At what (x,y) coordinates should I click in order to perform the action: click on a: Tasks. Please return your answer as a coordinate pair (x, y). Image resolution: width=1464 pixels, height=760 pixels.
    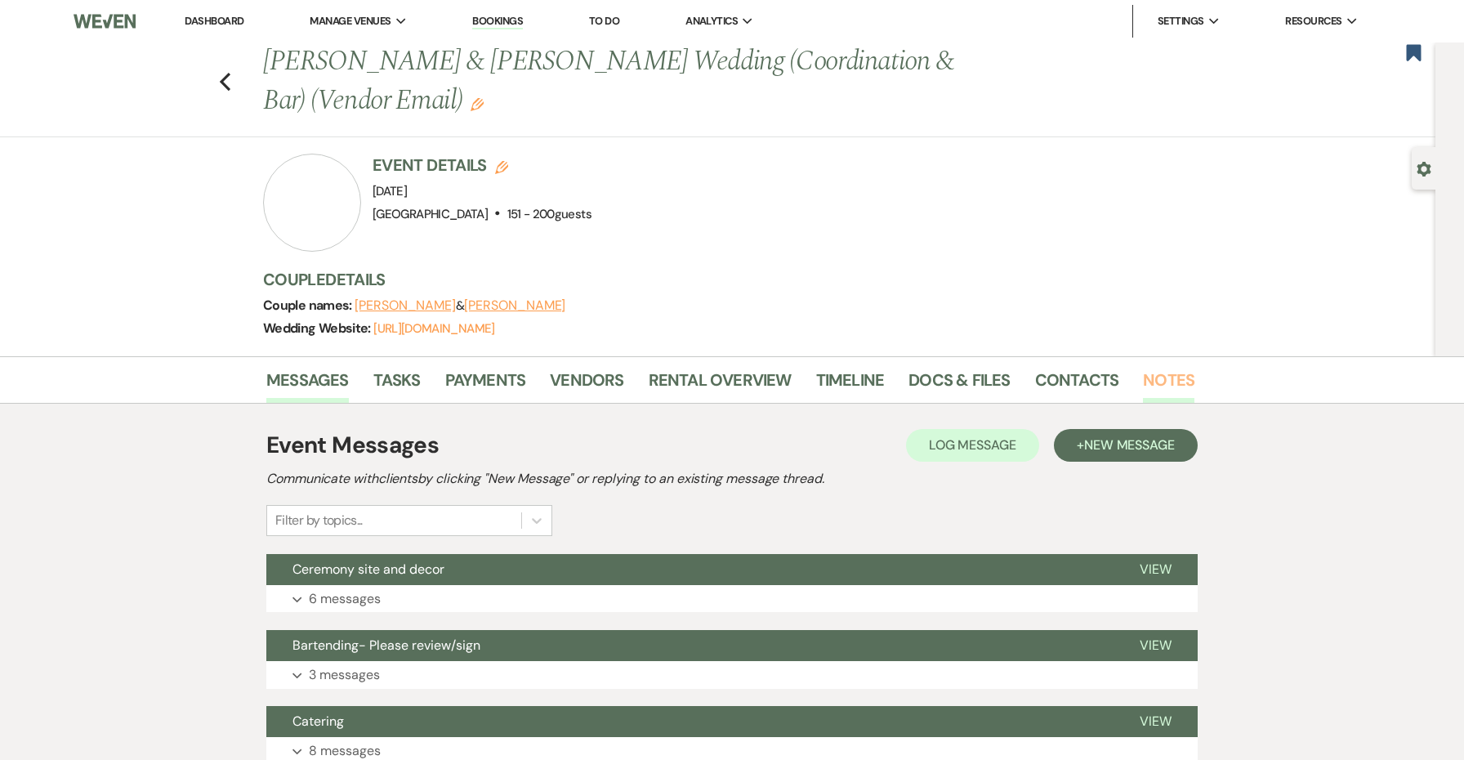
    Looking at the image, I should click on (397, 385).